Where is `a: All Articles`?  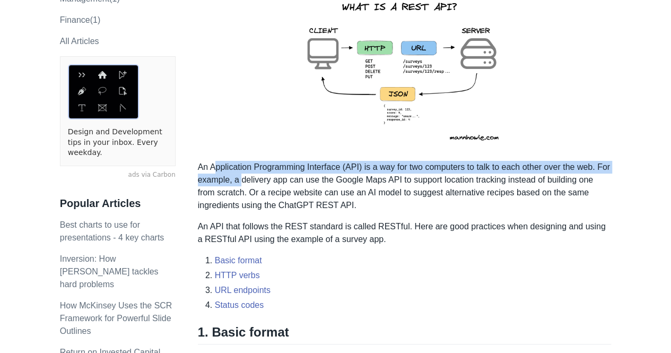 a: All Articles is located at coordinates (80, 41).